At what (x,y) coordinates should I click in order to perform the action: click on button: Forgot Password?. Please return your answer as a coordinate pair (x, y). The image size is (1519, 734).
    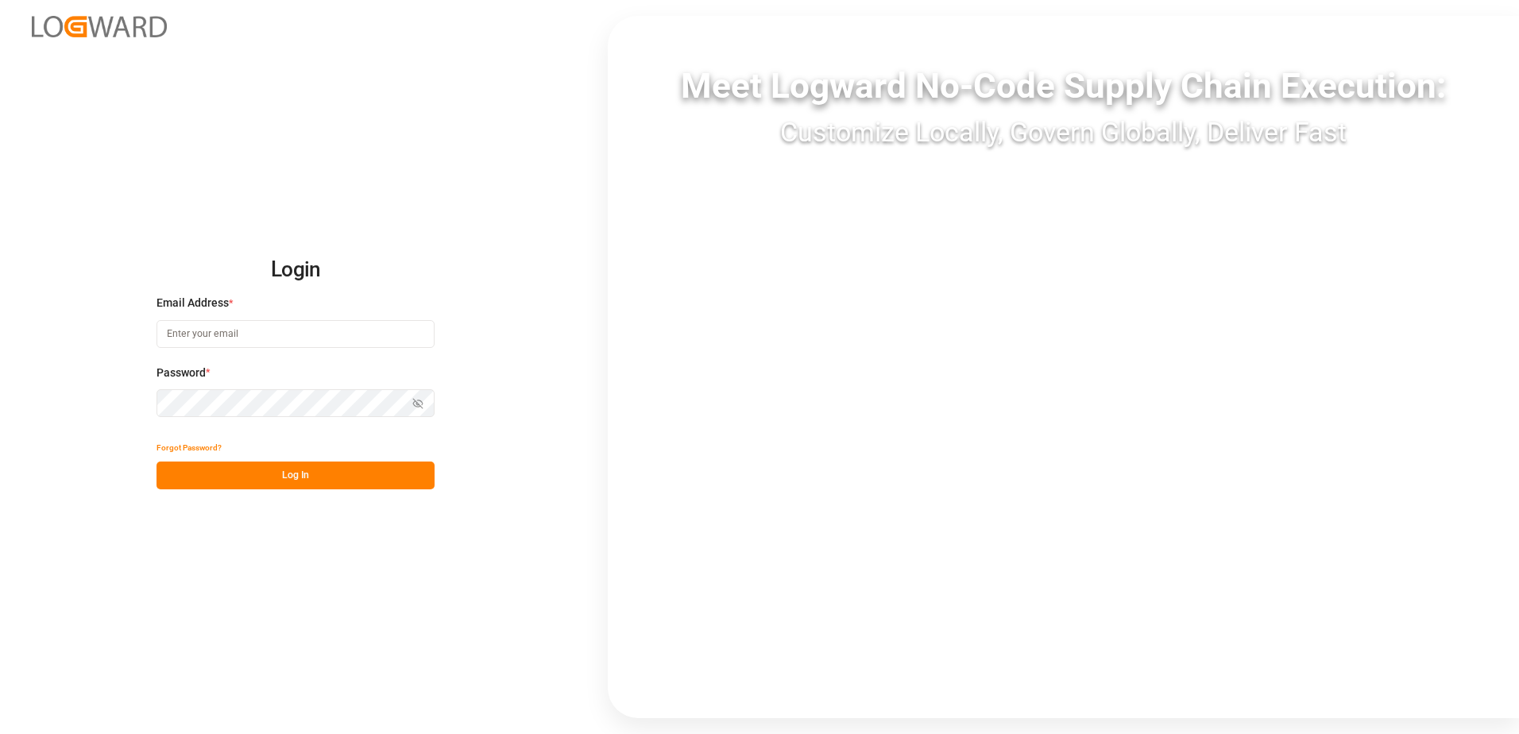
    Looking at the image, I should click on (189, 447).